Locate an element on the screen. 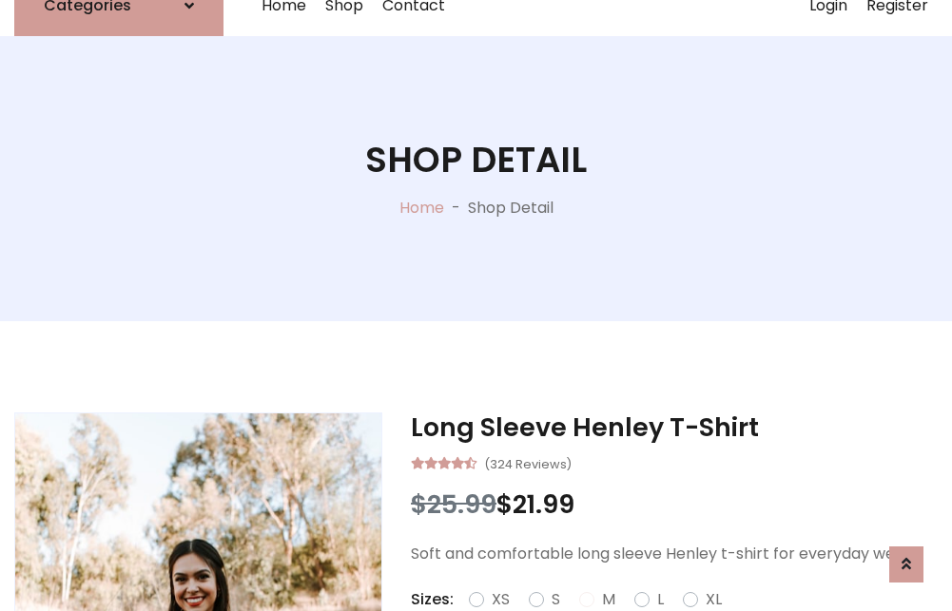  span: $25.99 is located at coordinates (454, 504).